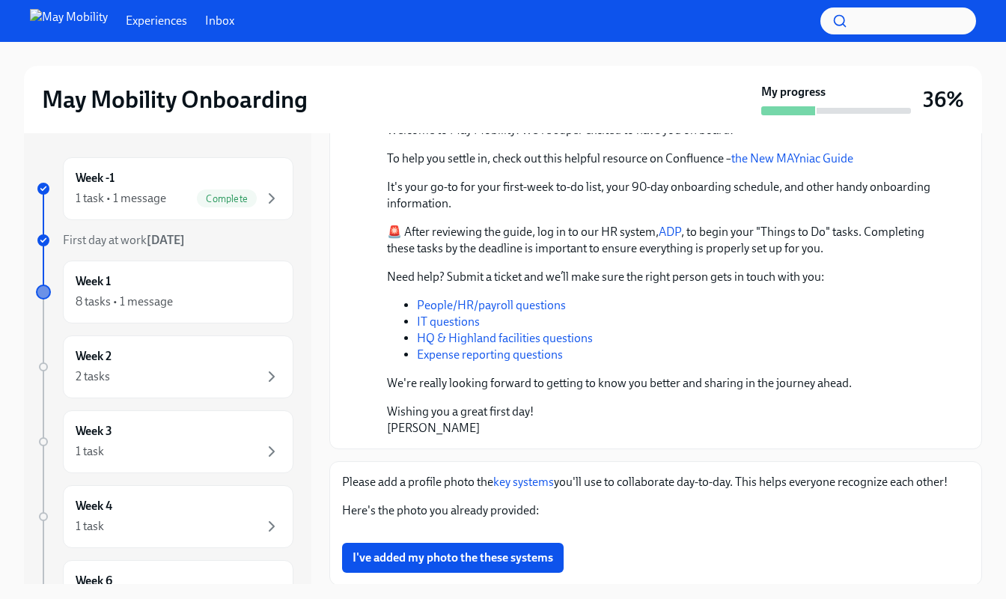 The image size is (1006, 599). I want to click on div: 1 task • 1 message, so click(121, 198).